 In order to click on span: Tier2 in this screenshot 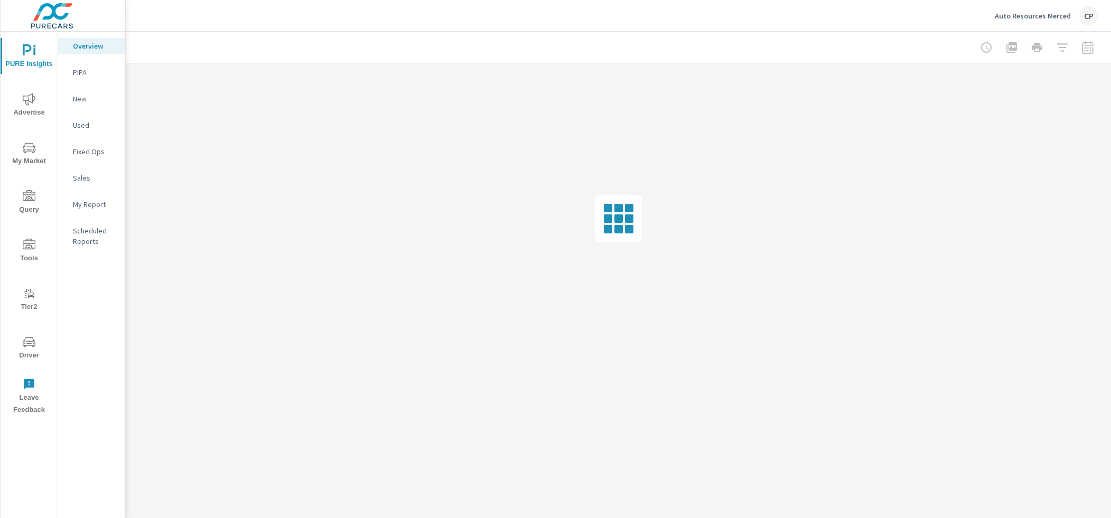, I will do `click(29, 300)`.